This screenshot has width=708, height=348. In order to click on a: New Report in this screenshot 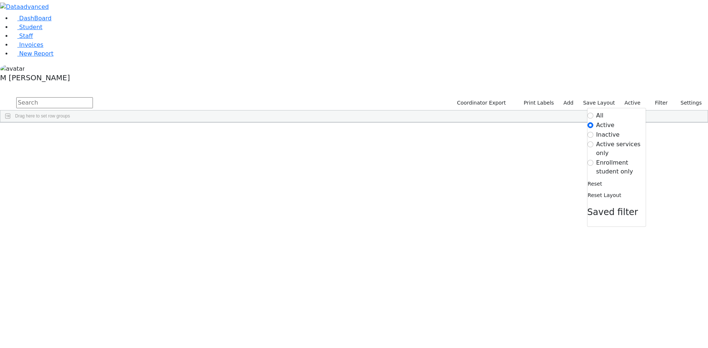, I will do `click(32, 53)`.